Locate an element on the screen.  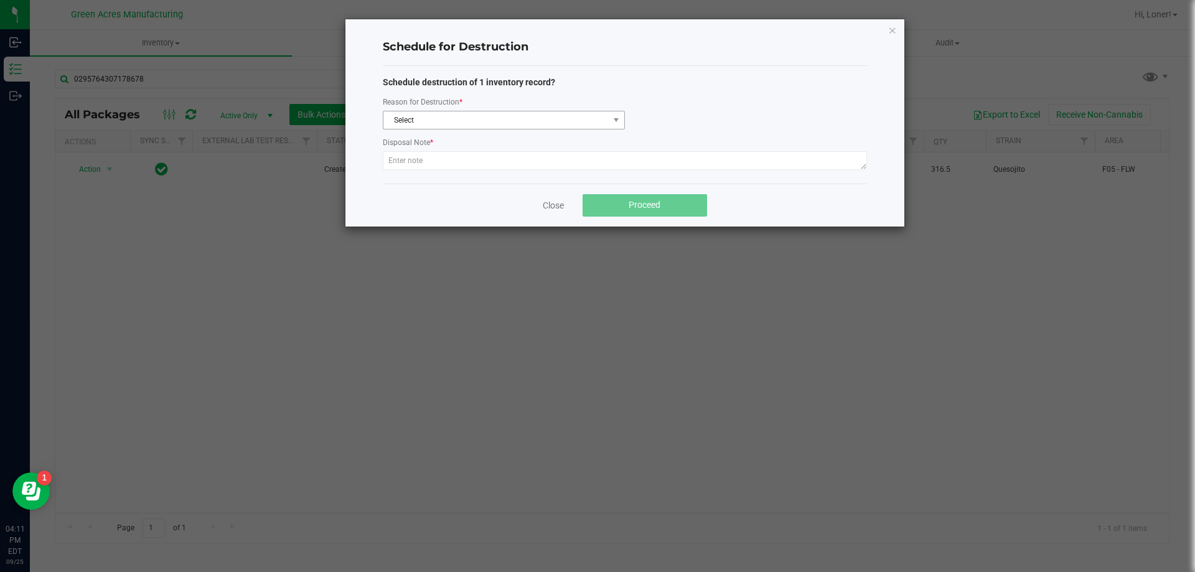
button: Proceed is located at coordinates (645, 205).